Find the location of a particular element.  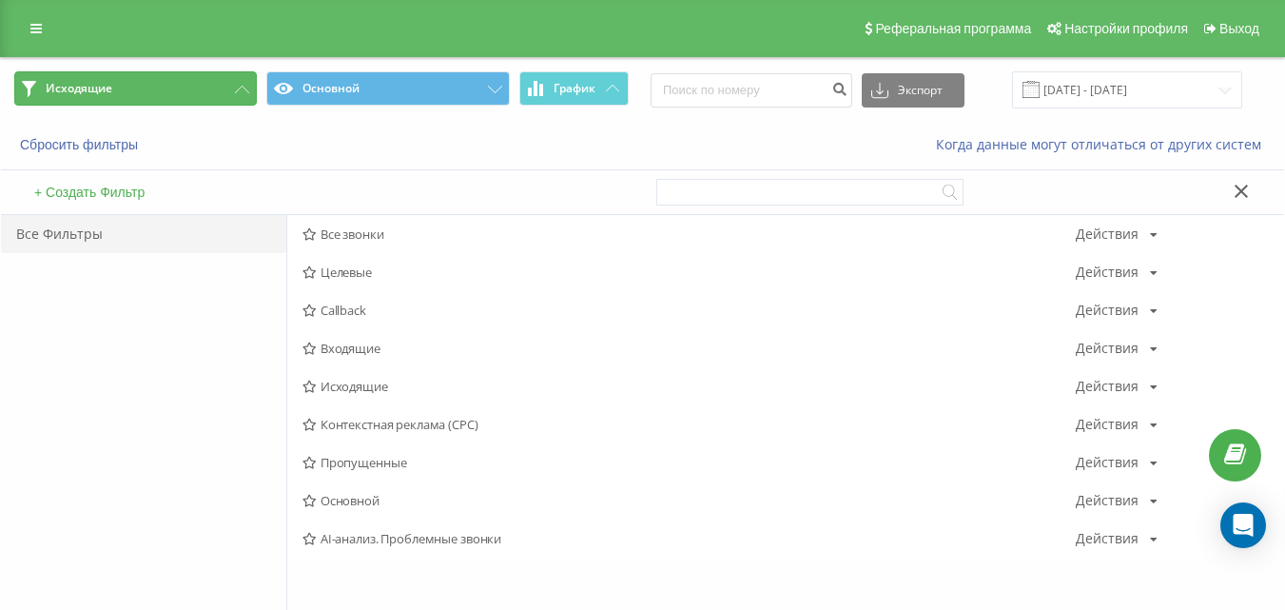

span: Основной is located at coordinates (688, 500).